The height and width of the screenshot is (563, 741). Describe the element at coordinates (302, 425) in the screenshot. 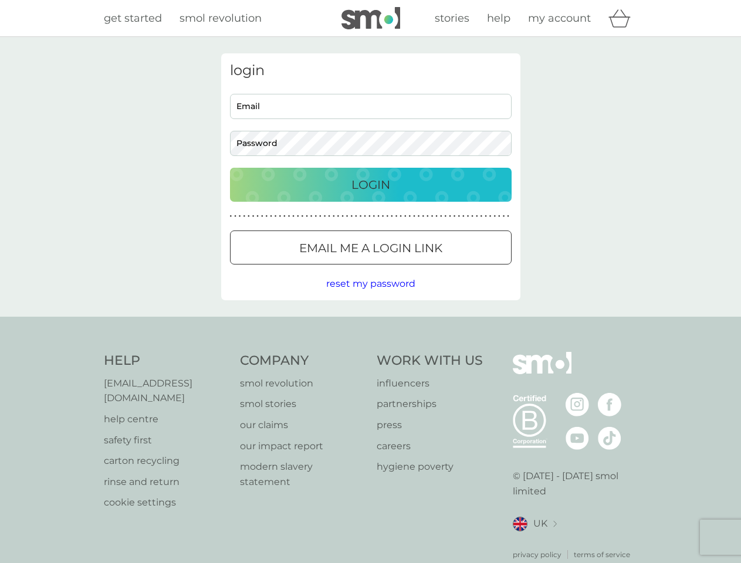

I see `p: our claims` at that location.